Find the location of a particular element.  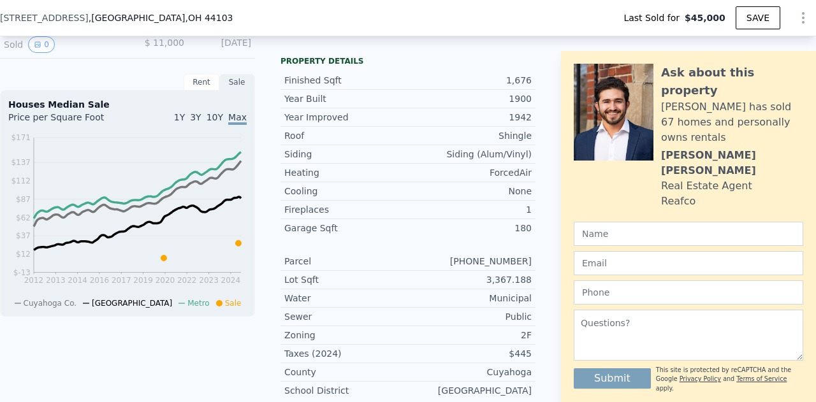

div: Cuyahoga is located at coordinates (470, 372).